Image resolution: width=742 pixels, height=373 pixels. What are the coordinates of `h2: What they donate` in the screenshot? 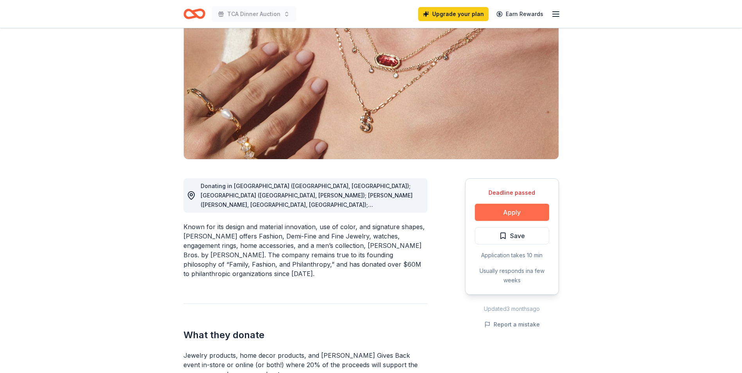 It's located at (305, 335).